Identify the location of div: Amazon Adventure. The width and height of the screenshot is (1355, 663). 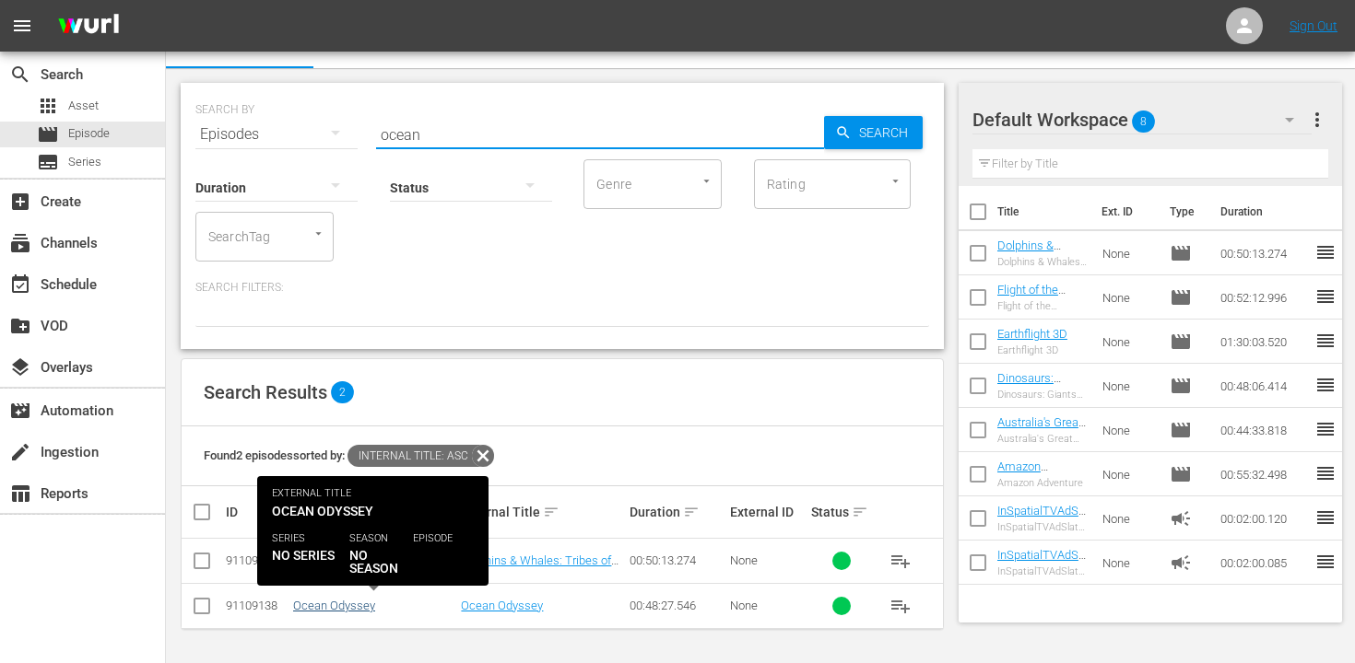
(1042, 483).